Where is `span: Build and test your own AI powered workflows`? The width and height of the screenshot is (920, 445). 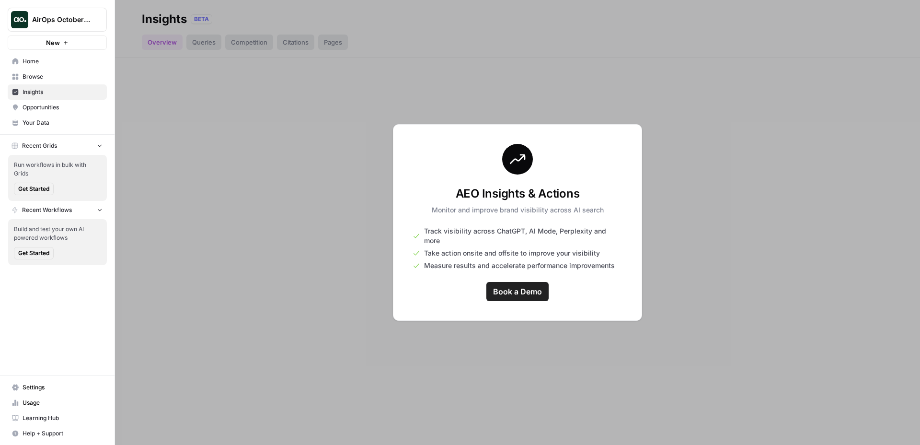 span: Build and test your own AI powered workflows is located at coordinates (58, 233).